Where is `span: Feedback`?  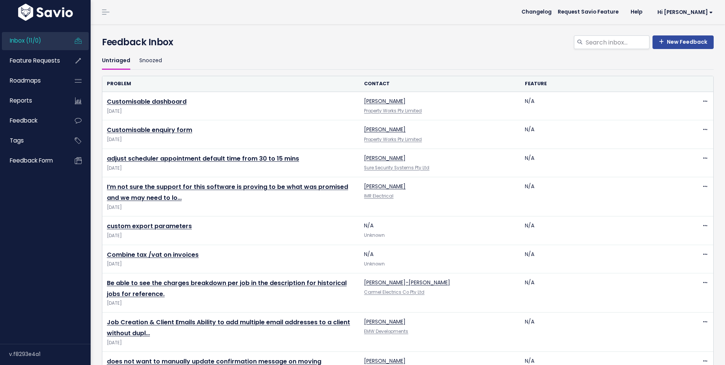 span: Feedback is located at coordinates (23, 120).